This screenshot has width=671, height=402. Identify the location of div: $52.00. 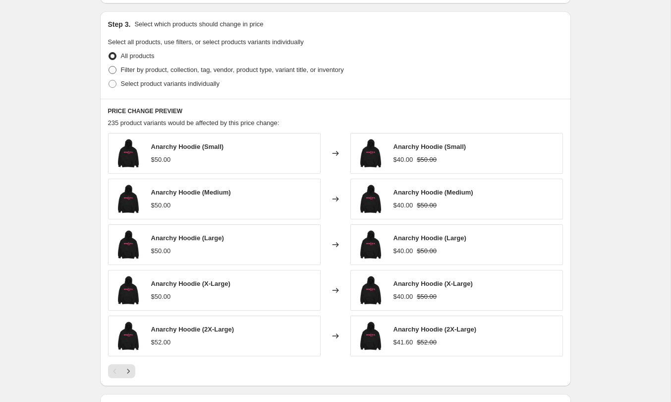
(161, 342).